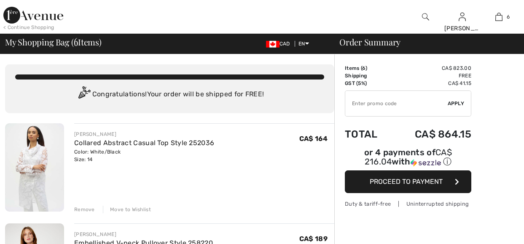 The width and height of the screenshot is (524, 244). What do you see at coordinates (368, 68) in the screenshot?
I see `td: Items ( )` at bounding box center [368, 68].